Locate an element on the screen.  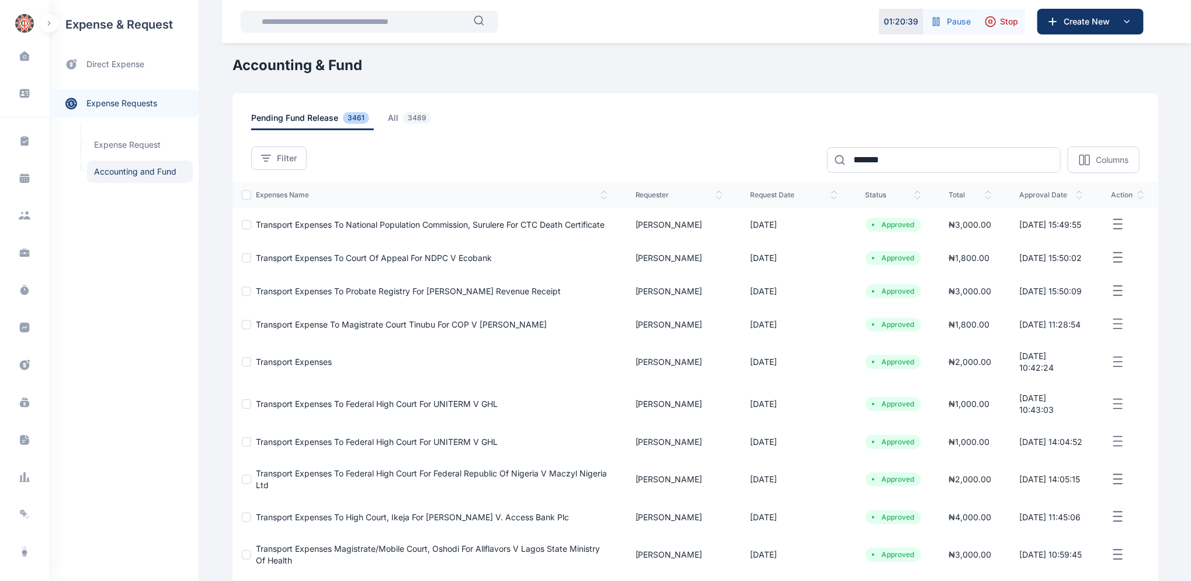
a: Accounting and Fund is located at coordinates (140, 172).